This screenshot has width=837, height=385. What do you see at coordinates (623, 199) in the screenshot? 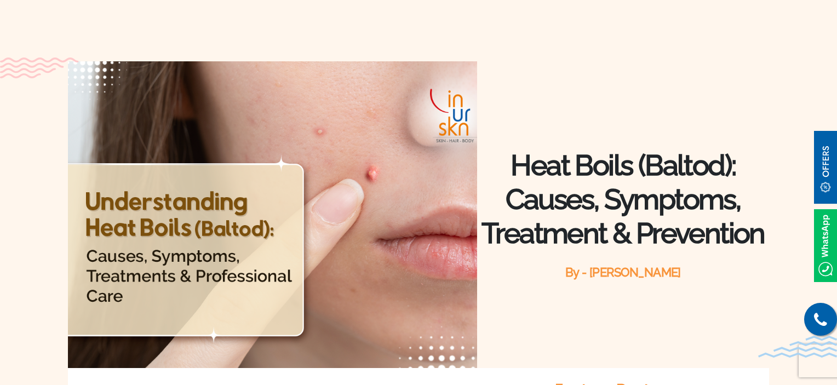
I see `h1: Heat Boils (Baltod): Causes, Symptoms, Treatment & Prevention` at bounding box center [623, 199].